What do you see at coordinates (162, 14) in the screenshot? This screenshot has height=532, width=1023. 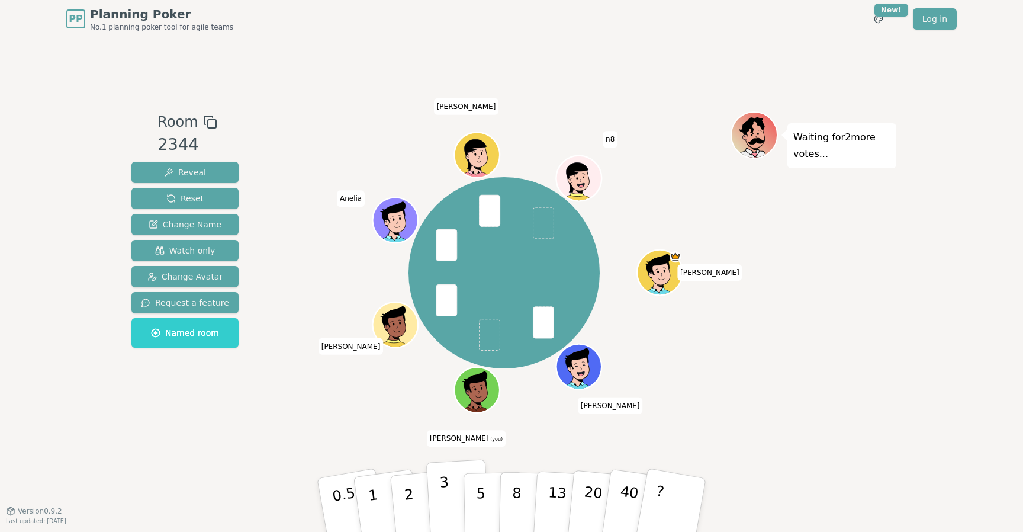 I see `span: Planning Poker` at bounding box center [162, 14].